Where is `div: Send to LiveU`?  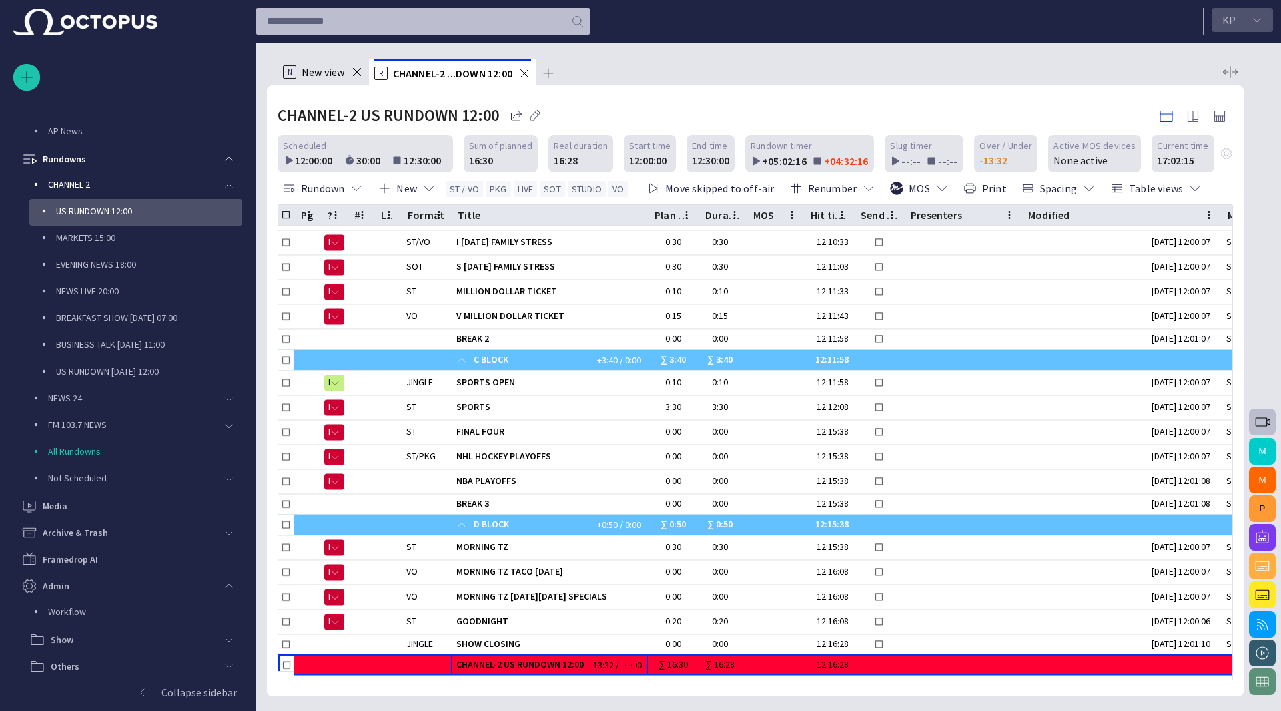
div: Send to LiveU is located at coordinates (879, 215).